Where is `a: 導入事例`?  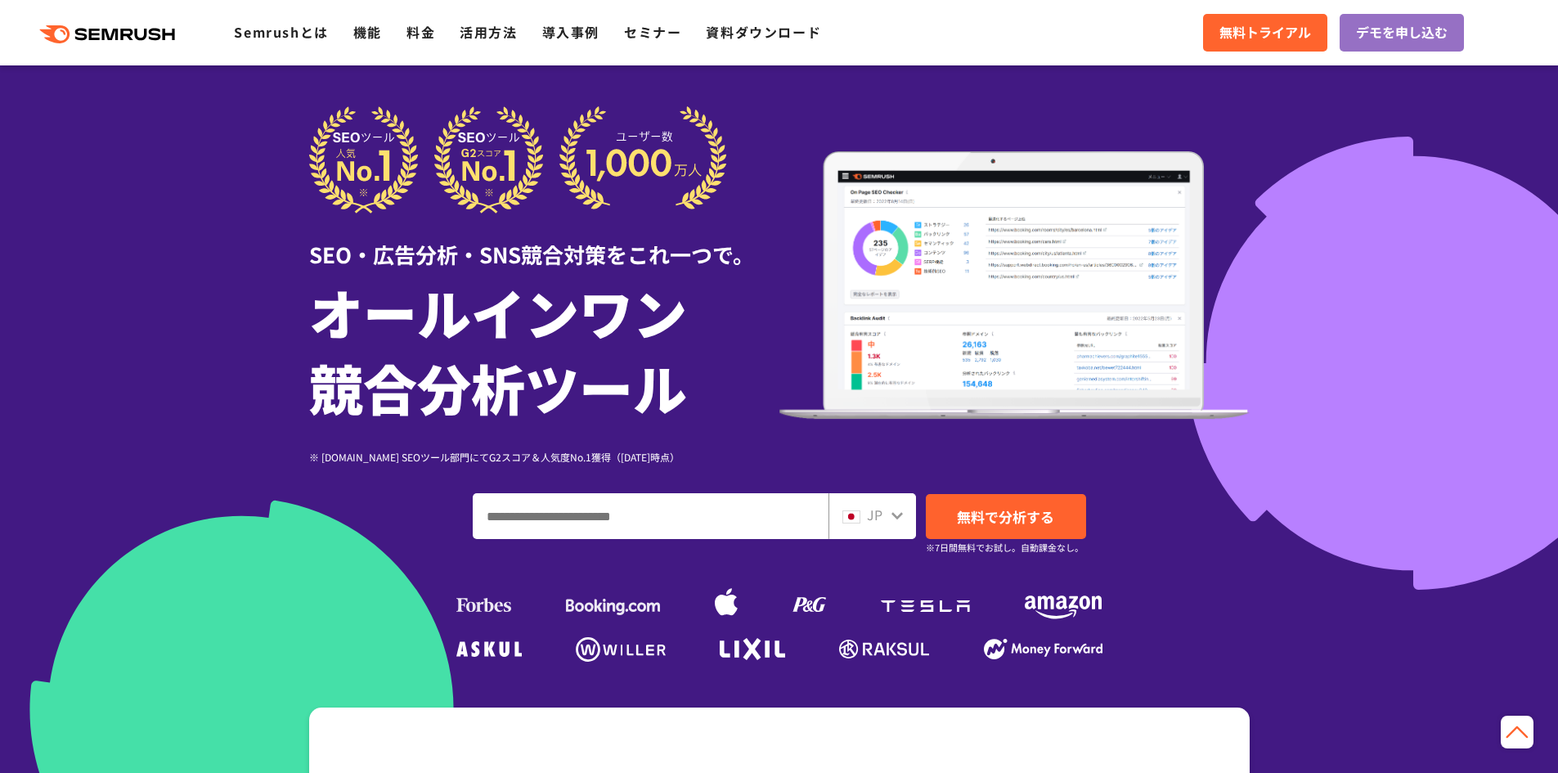
a: 導入事例 is located at coordinates (571, 32).